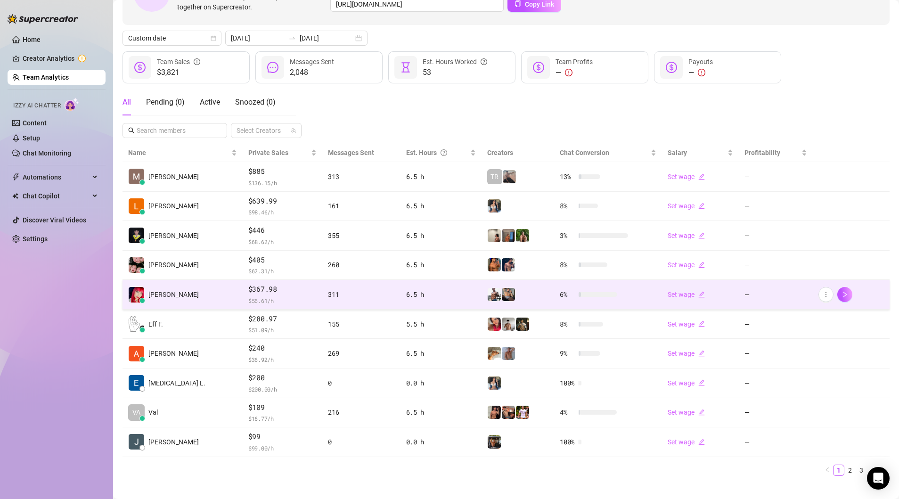  What do you see at coordinates (31, 138) in the screenshot?
I see `a: Setup` at bounding box center [31, 138].